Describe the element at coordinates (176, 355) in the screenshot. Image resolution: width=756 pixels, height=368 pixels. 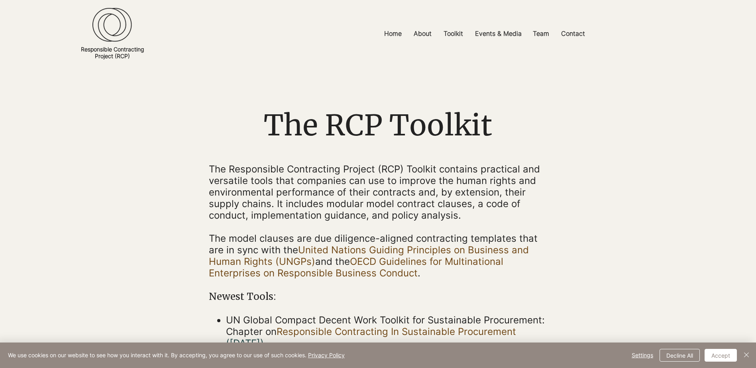
I see `span: We use cookies on our website to see how you interact with it. By accepting, you agree to our use...` at that location.